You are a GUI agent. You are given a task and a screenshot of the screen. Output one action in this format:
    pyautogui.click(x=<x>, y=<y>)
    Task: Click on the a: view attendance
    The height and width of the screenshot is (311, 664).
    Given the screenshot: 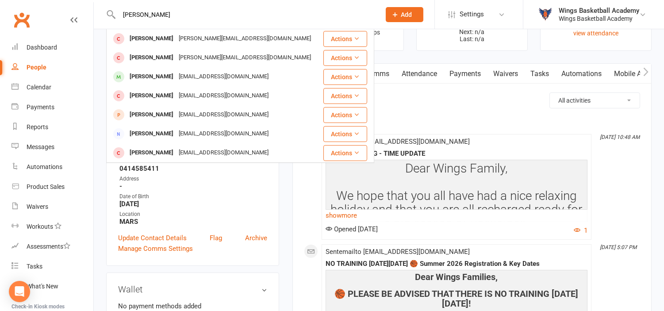 What is the action you would take?
    pyautogui.click(x=596, y=33)
    